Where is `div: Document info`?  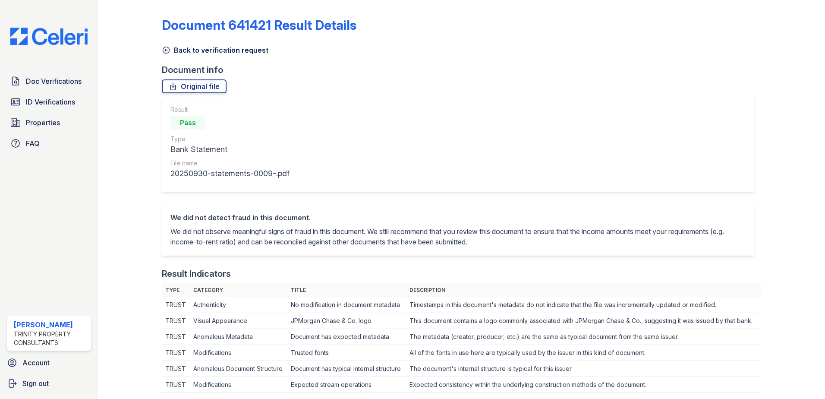 div: Document info is located at coordinates (461, 70).